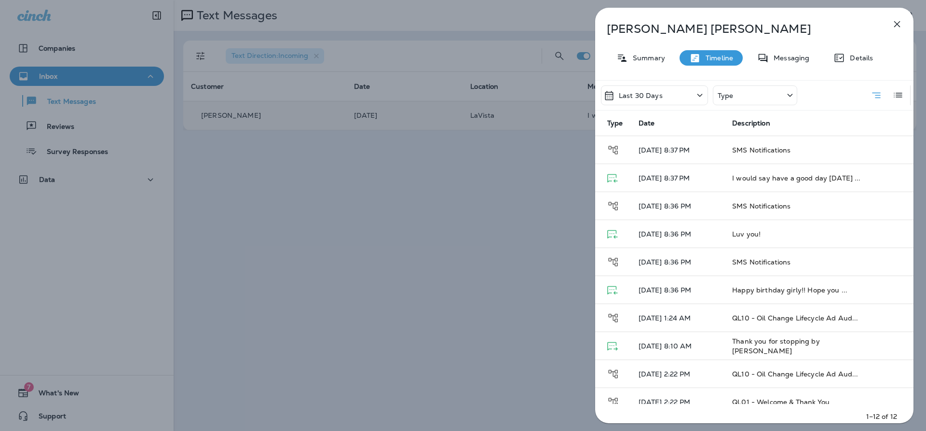 The height and width of the screenshot is (431, 926). Describe the element at coordinates (646, 58) in the screenshot. I see `p: Summary` at that location.